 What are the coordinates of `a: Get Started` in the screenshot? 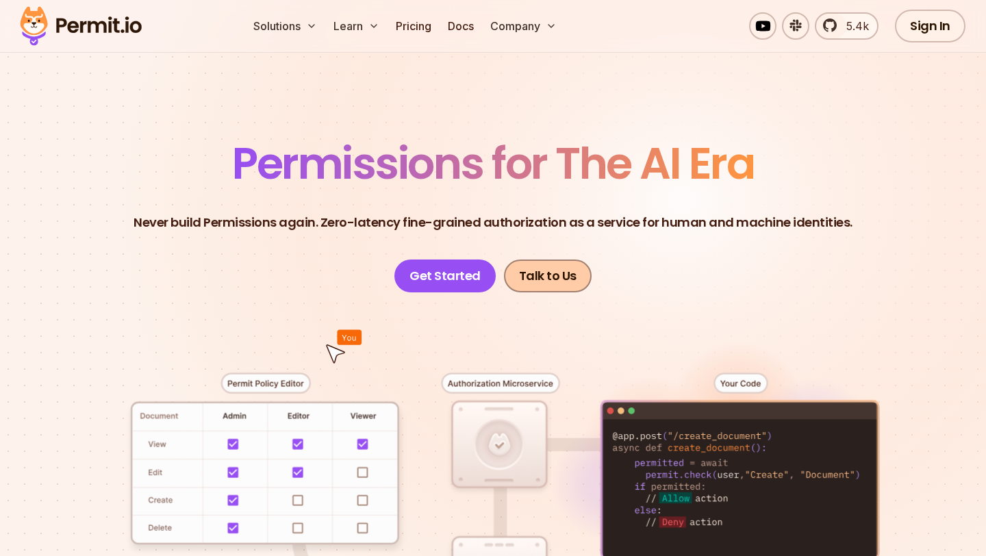 It's located at (445, 276).